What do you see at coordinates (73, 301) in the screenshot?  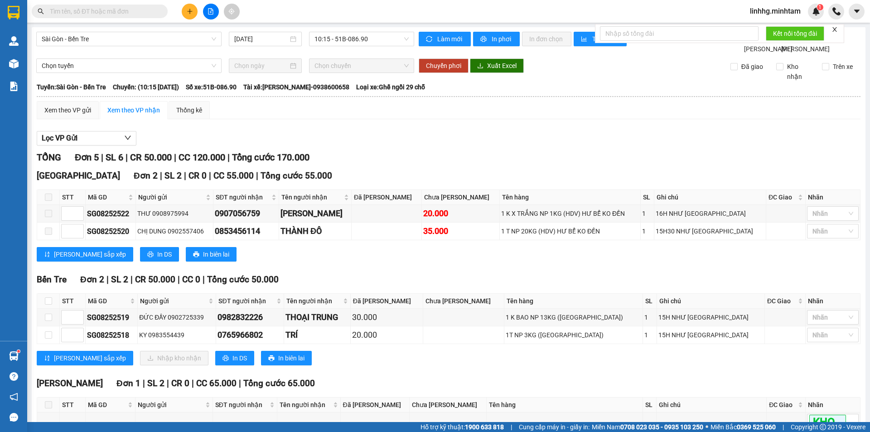 I see `th: STT` at bounding box center [73, 301].